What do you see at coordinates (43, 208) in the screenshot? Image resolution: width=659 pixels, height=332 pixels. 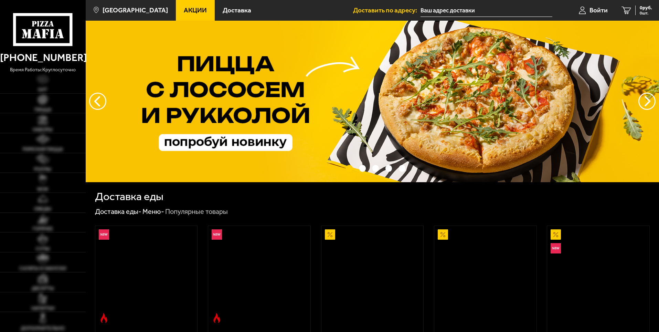 I see `span: Обеды` at bounding box center [43, 208].